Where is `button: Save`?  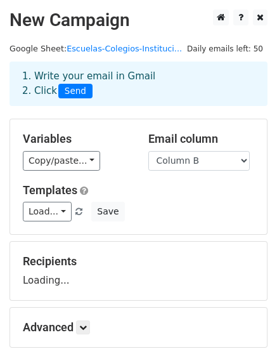 button: Save is located at coordinates (108, 211).